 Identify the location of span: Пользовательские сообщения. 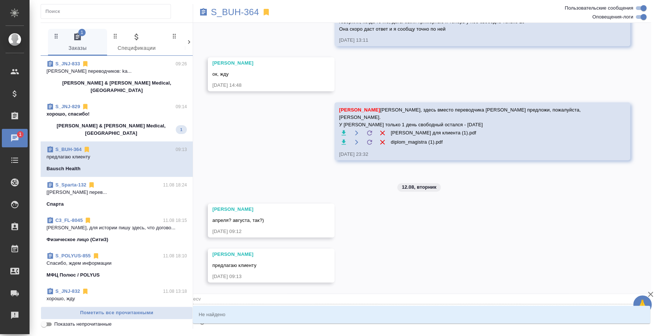
(599, 8).